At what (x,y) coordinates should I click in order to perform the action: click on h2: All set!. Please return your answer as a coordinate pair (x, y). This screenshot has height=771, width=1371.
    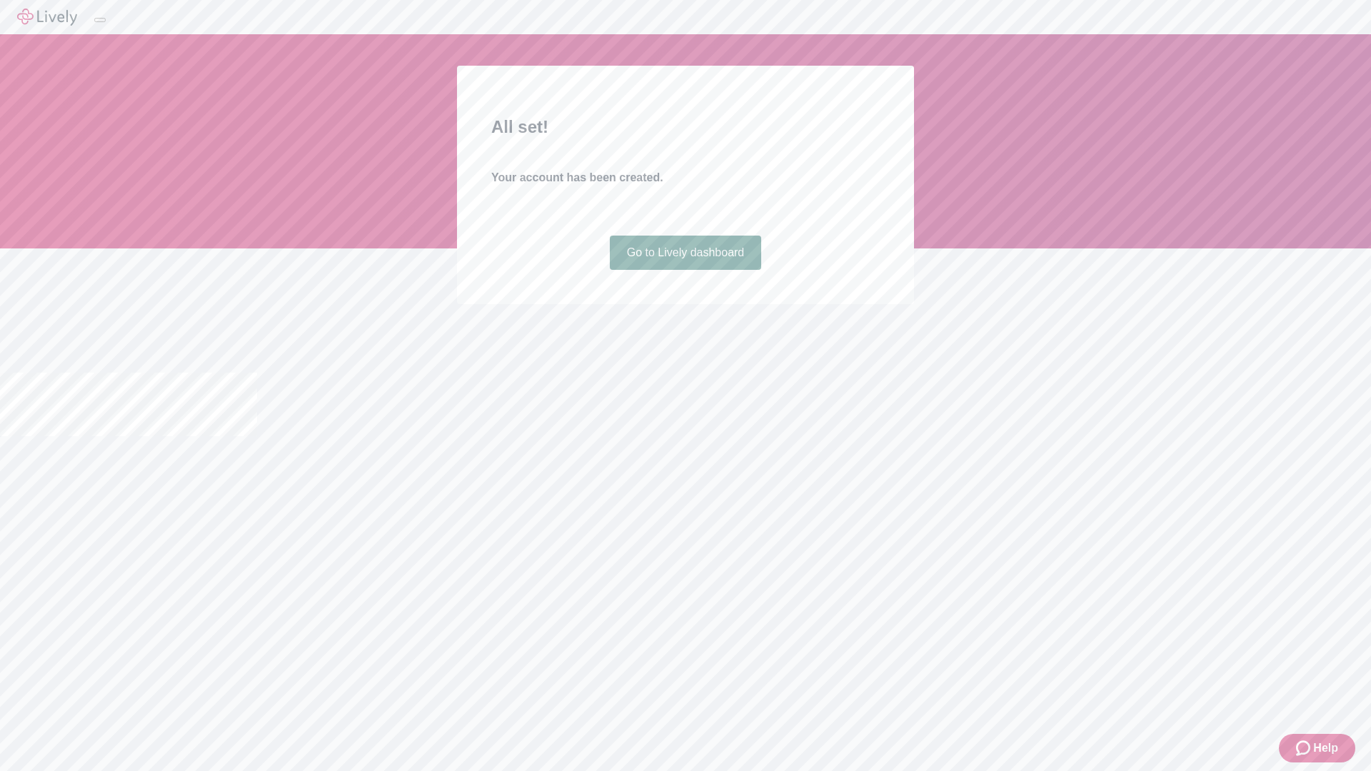
    Looking at the image, I should click on (686, 127).